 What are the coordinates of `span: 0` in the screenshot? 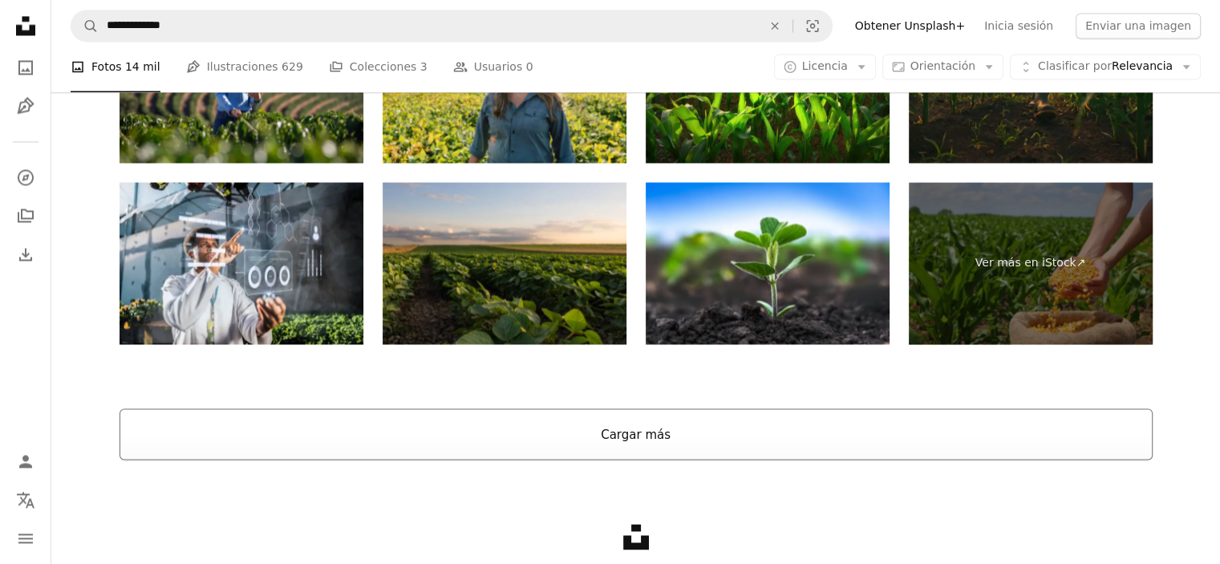 It's located at (530, 67).